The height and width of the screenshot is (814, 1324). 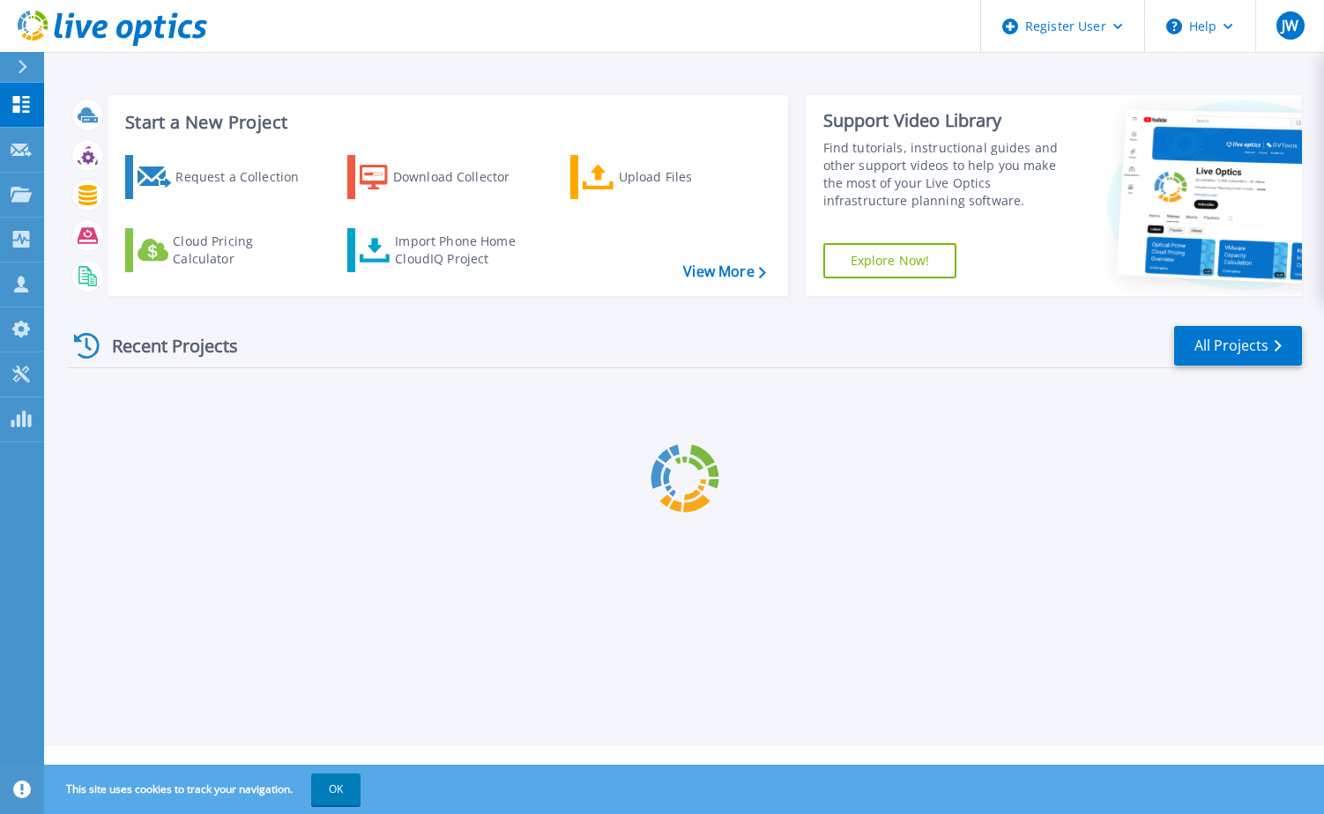 I want to click on div: Recent Projects, so click(x=165, y=346).